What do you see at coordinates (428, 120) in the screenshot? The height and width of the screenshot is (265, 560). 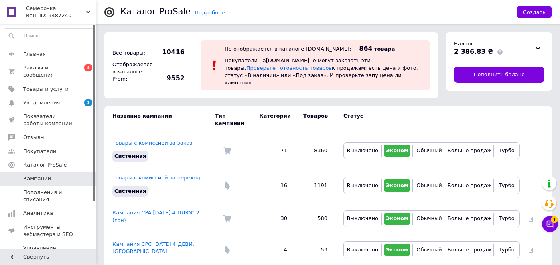 I see `td: Статус` at bounding box center [428, 120].